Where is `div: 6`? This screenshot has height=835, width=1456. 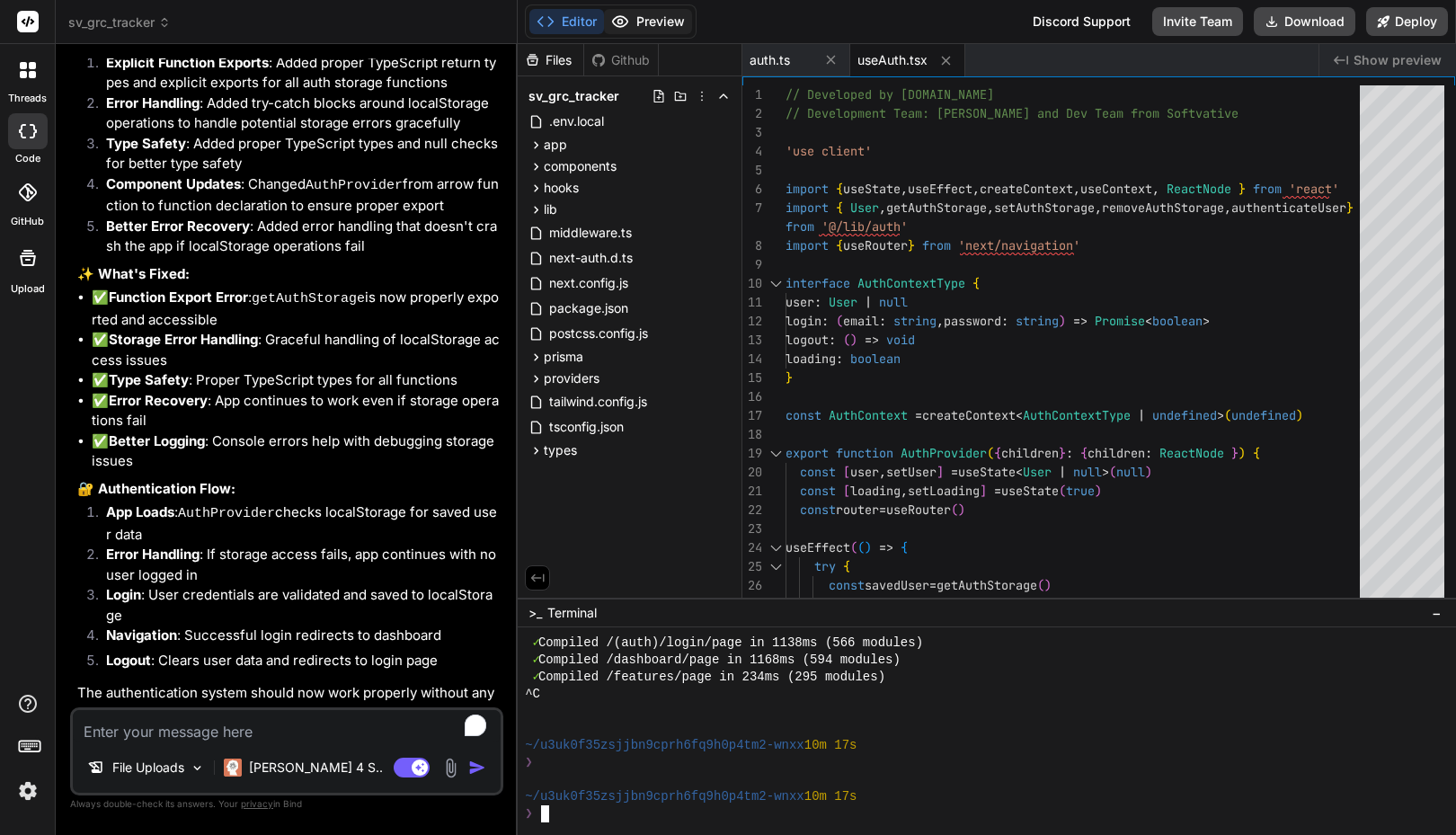
div: 6 is located at coordinates (752, 188).